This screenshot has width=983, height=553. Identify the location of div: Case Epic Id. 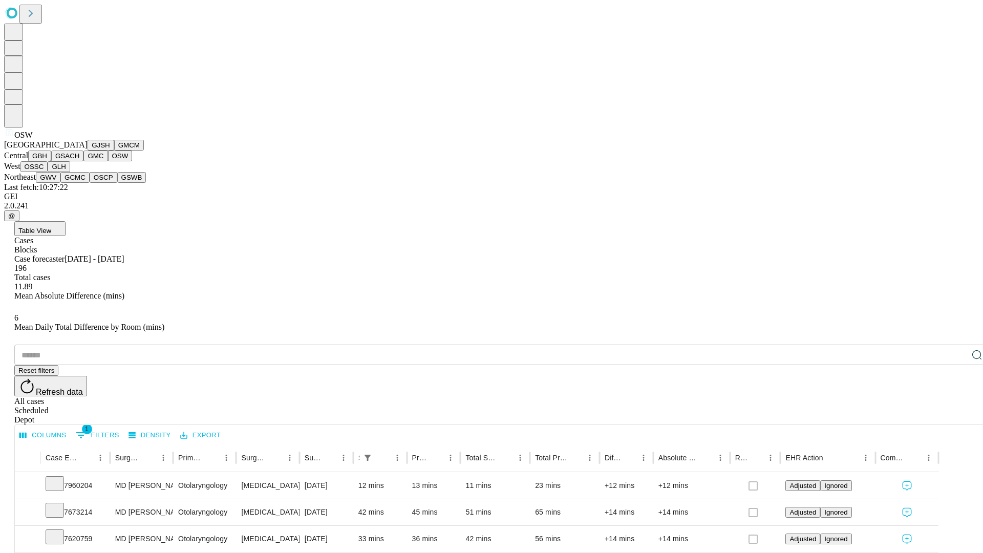
(61, 458).